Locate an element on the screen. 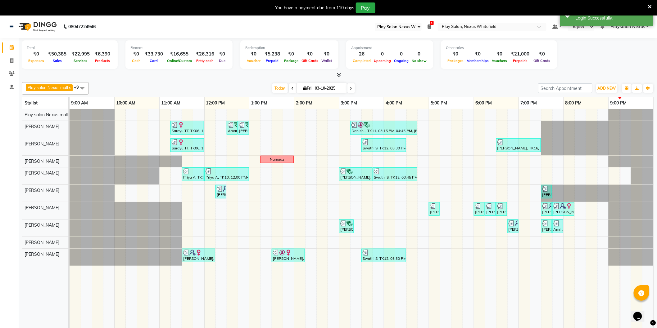 The width and height of the screenshot is (657, 328). div: Namaaz is located at coordinates (277, 160).